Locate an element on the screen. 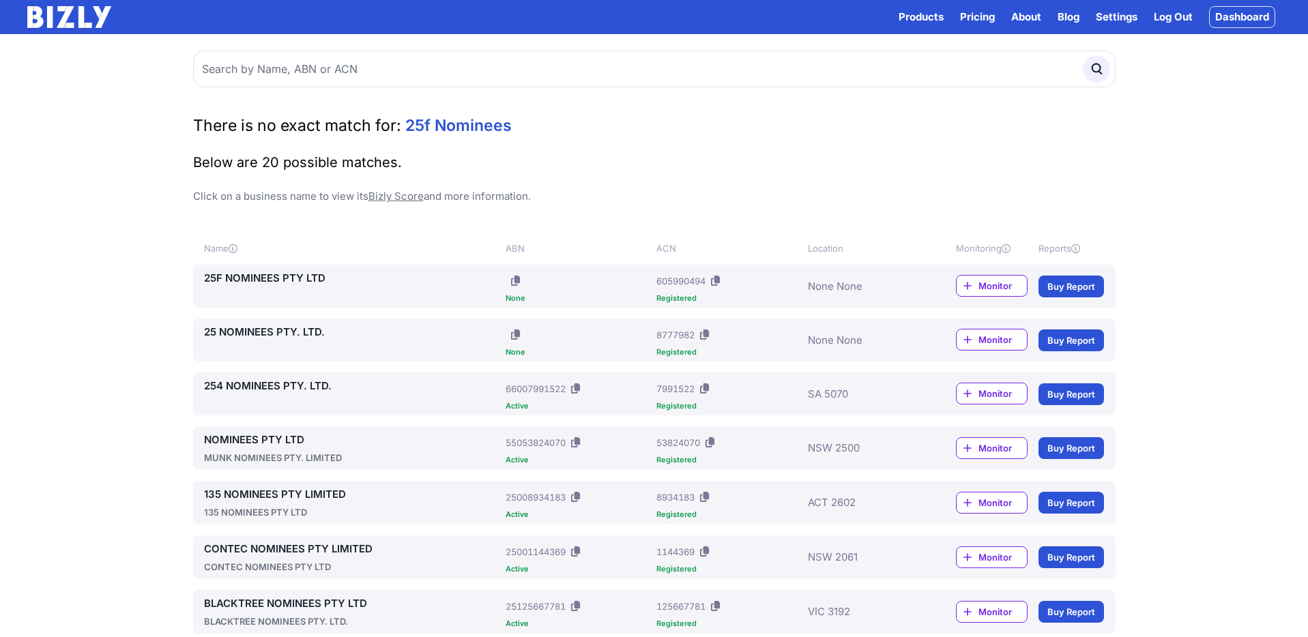  div: 66007991522 is located at coordinates (536, 389).